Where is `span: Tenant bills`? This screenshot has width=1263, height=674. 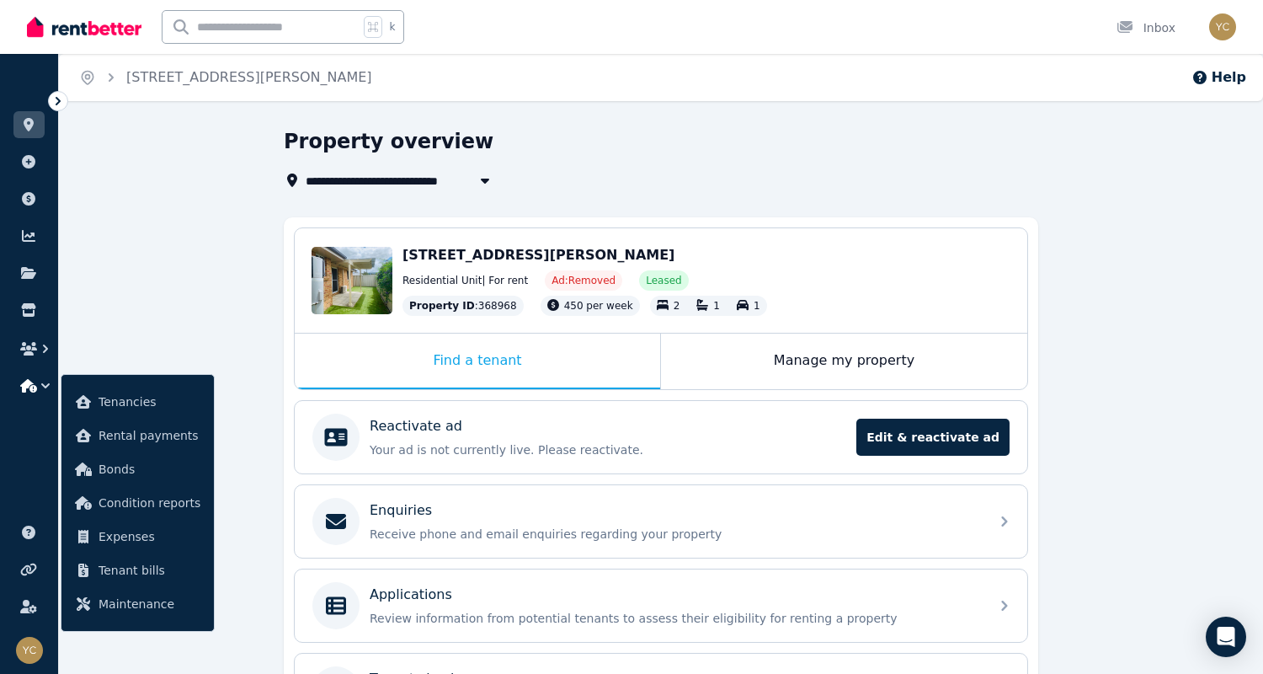 span: Tenant bills is located at coordinates (149, 570).